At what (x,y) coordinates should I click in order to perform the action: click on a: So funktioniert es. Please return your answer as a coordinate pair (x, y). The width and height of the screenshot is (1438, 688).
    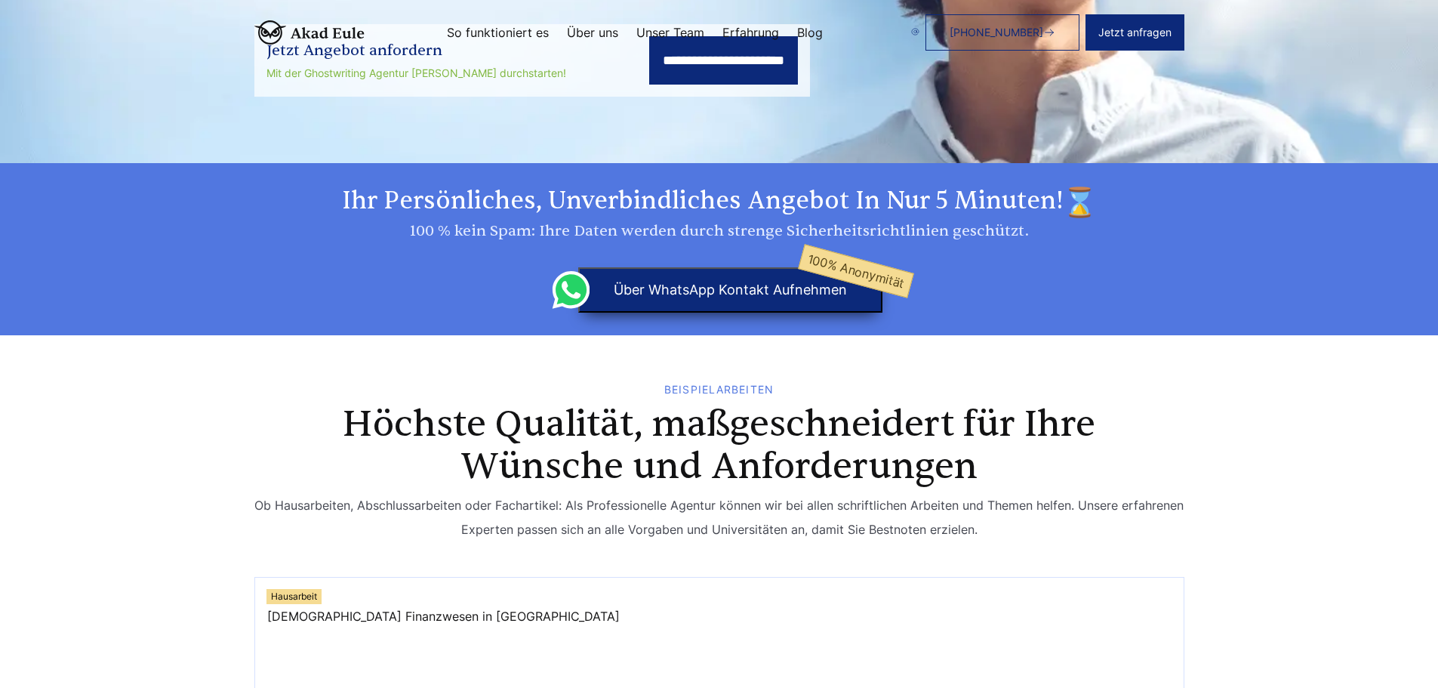
    Looking at the image, I should click on (498, 32).